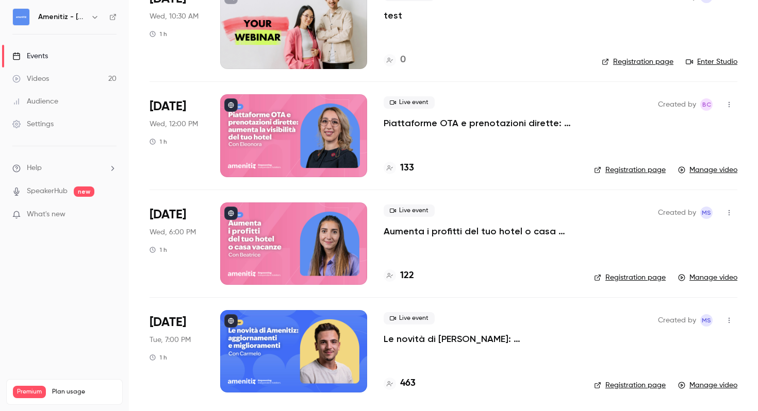  What do you see at coordinates (64, 168) in the screenshot?
I see `li: help-dropdown-opener` at bounding box center [64, 168].